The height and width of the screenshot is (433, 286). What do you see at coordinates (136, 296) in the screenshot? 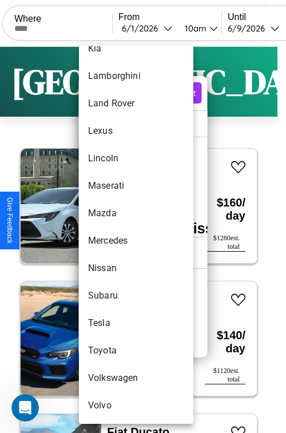
I see `li: Subaru` at bounding box center [136, 296].